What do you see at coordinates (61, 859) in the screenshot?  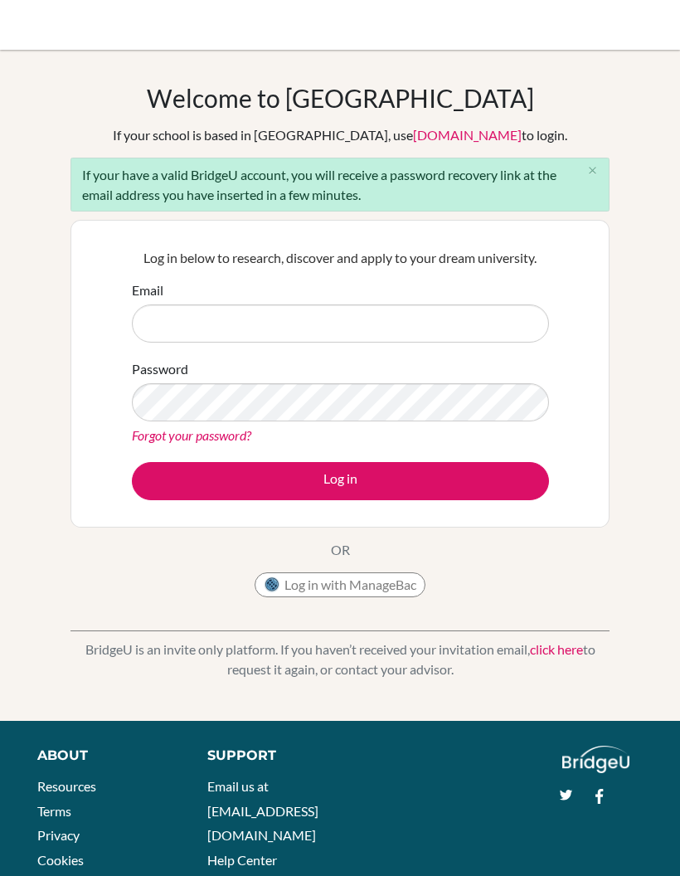 I see `a: Cookies` at bounding box center [61, 859].